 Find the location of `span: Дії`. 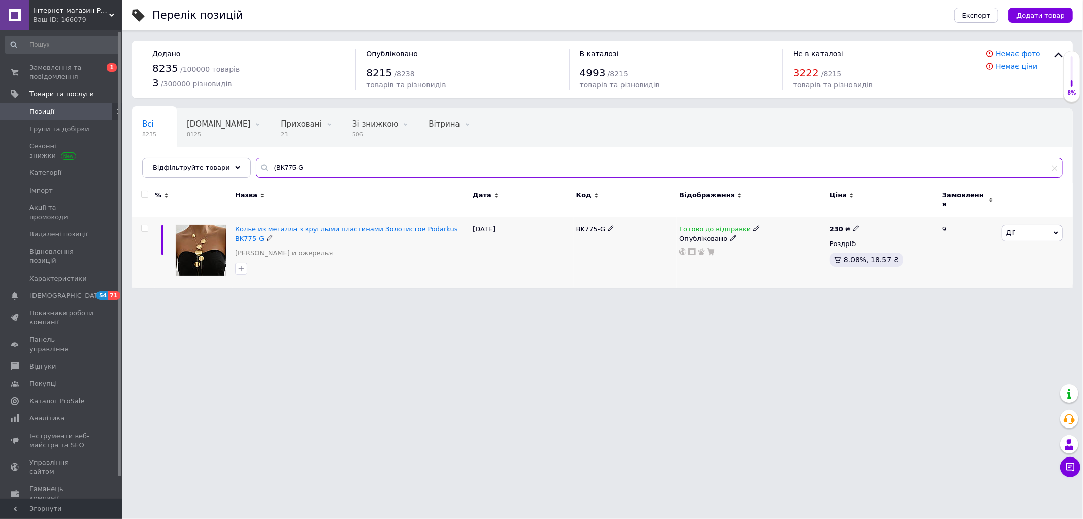

span: Дії is located at coordinates (1011, 232).